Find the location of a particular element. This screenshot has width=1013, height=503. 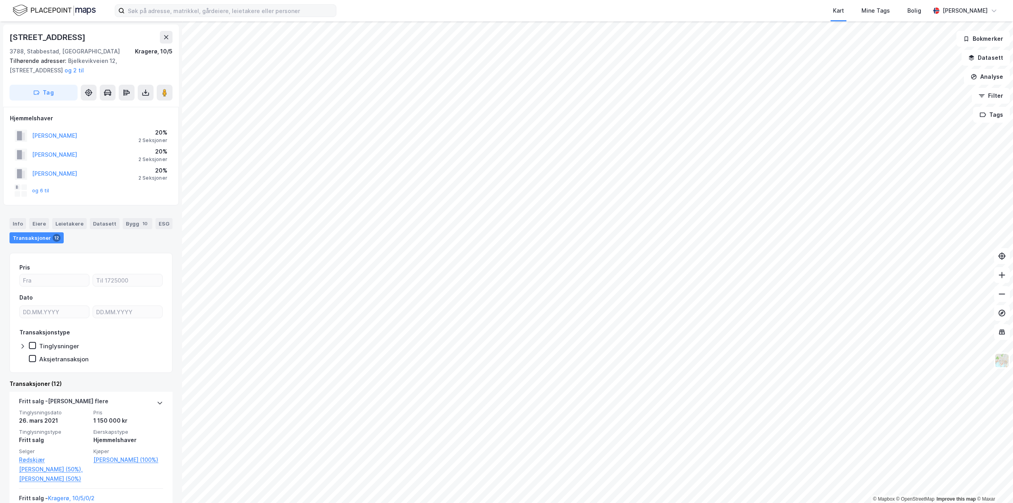

div: Transaksjonstype is located at coordinates (45, 332).